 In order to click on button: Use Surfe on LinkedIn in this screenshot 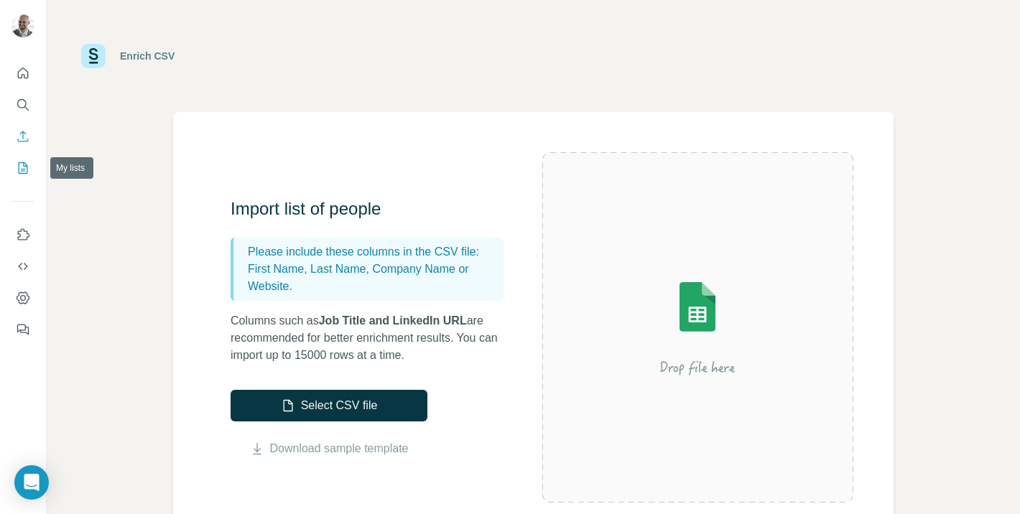, I will do `click(23, 235)`.